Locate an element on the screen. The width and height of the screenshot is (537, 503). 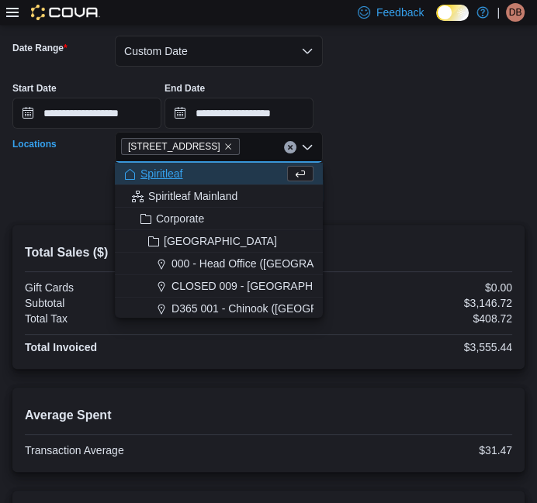
span: Dark Mode is located at coordinates (436, 21).